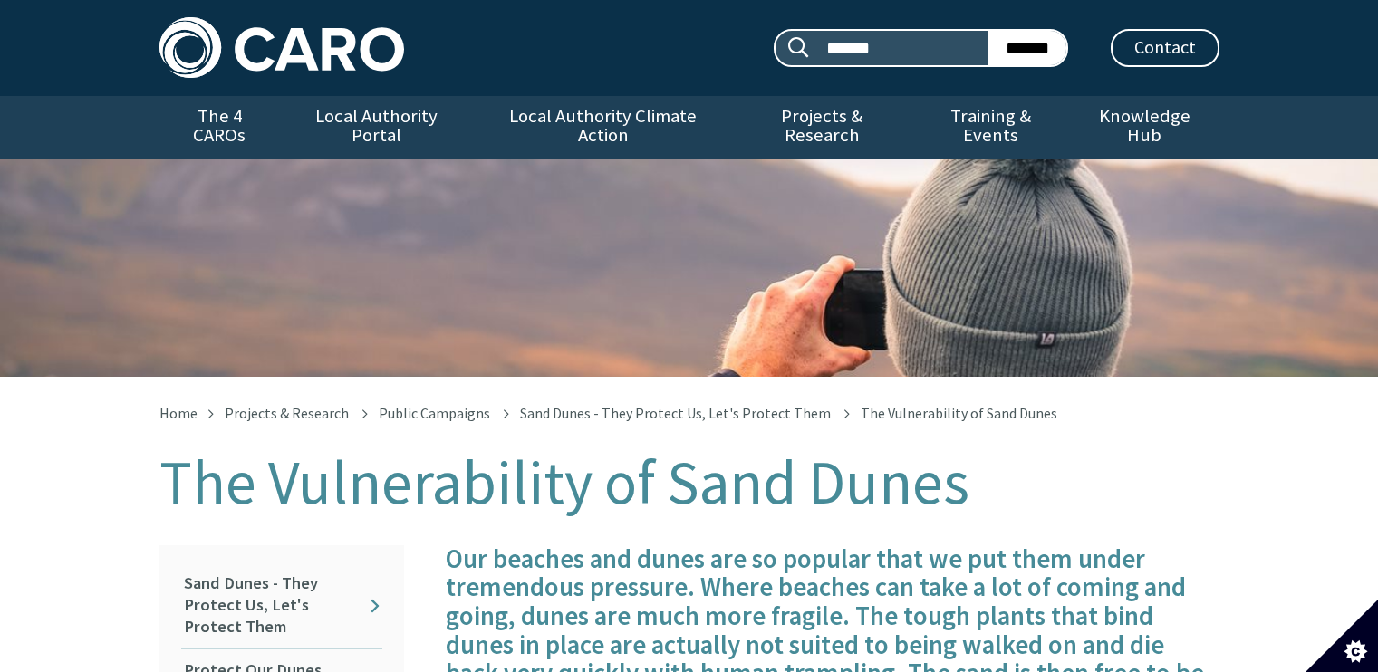 This screenshot has width=1378, height=672. I want to click on img: Caro logo, so click(282, 47).